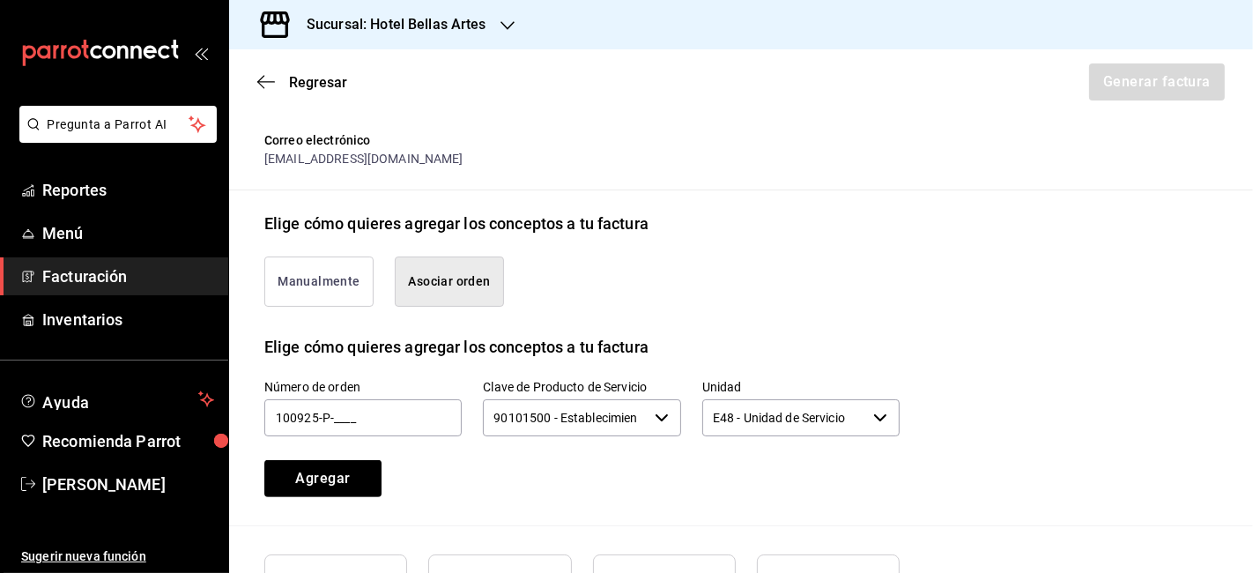 The width and height of the screenshot is (1253, 573). What do you see at coordinates (115, 137) in the screenshot?
I see `a: Pregunta a Parrot AI` at bounding box center [115, 137].